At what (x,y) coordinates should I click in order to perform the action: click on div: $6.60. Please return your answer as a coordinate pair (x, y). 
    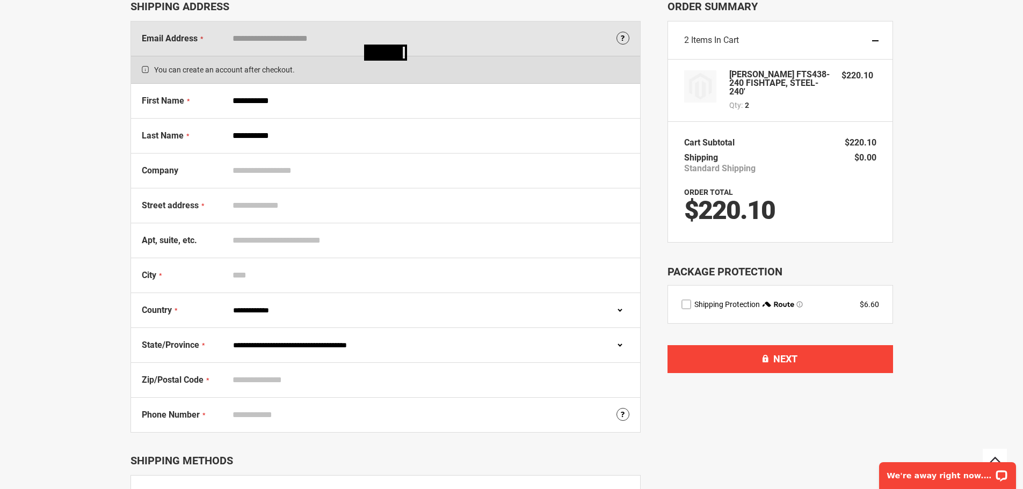
    Looking at the image, I should click on (869, 304).